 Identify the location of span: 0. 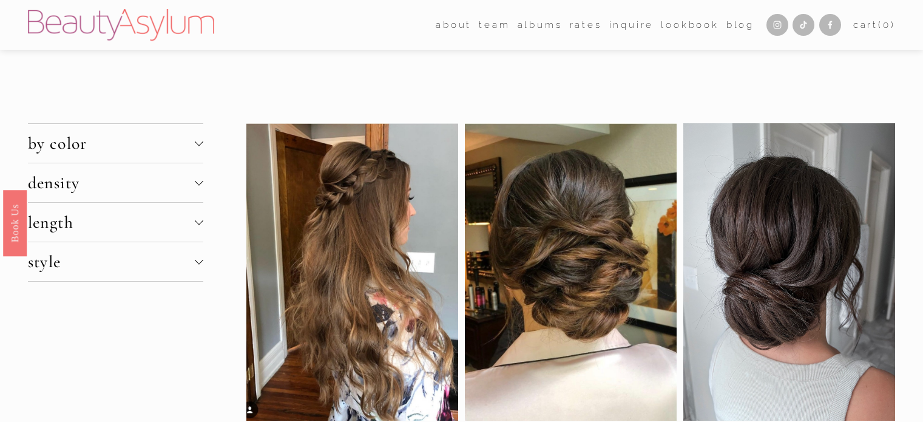
(886, 25).